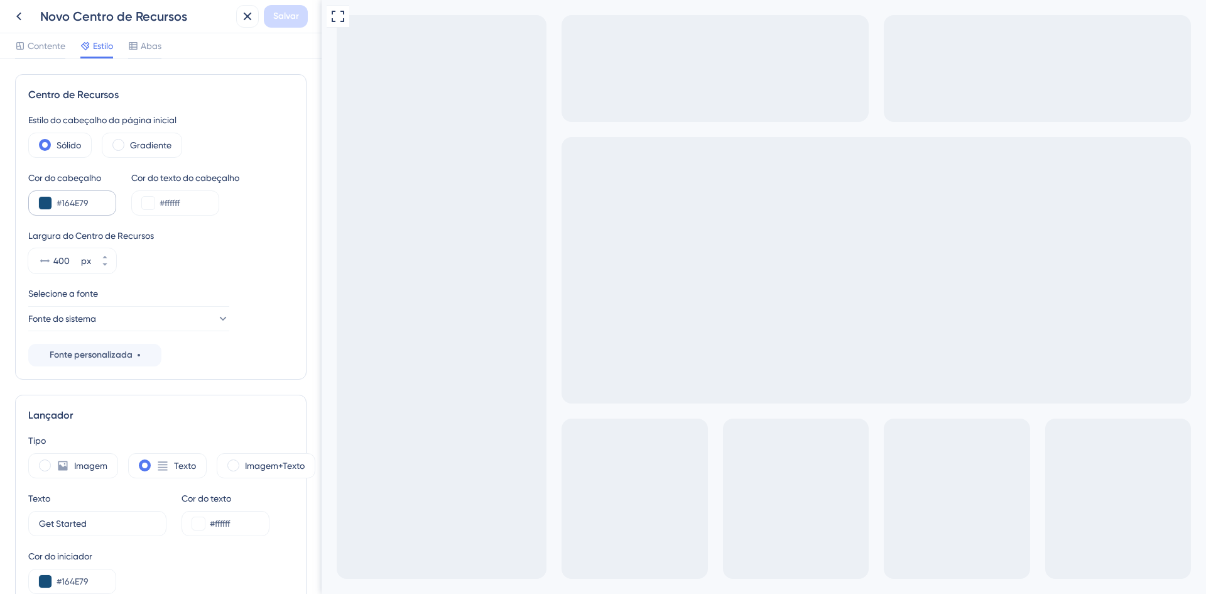  I want to click on font: Salvar, so click(286, 16).